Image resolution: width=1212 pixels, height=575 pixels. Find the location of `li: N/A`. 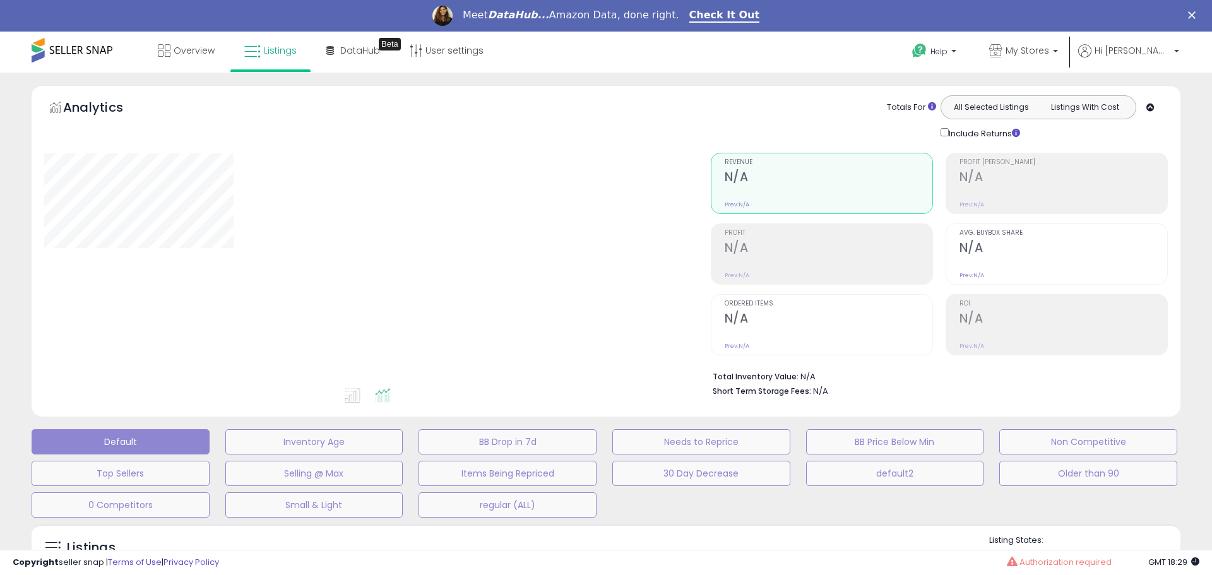

li: N/A is located at coordinates (936, 376).